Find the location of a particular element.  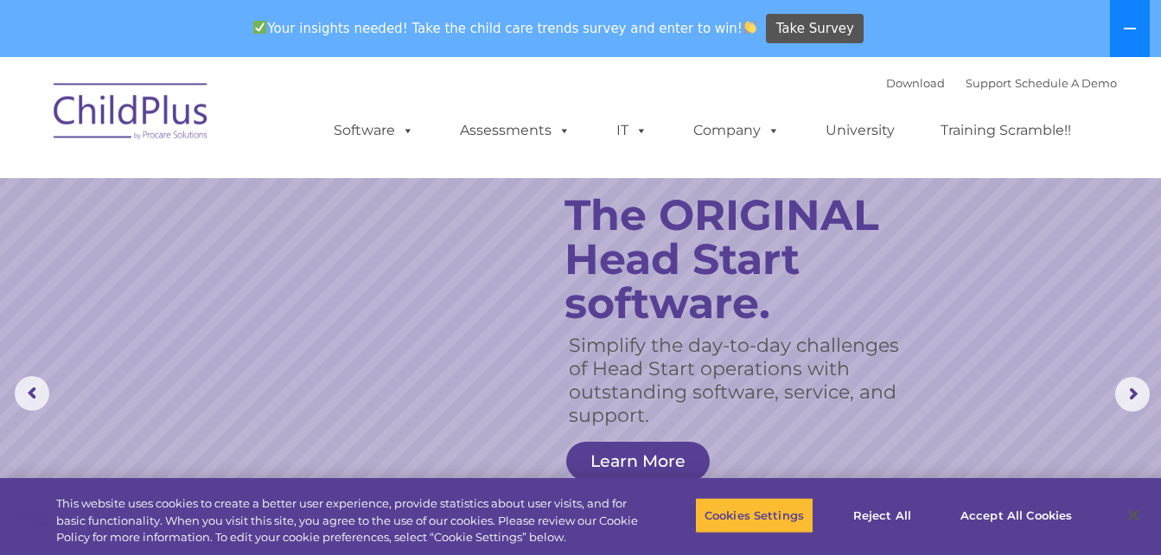

rs-layer: Simplify the day-to-day challenges of Head Start operations with outstanding software, service, a... is located at coordinates (738, 380).